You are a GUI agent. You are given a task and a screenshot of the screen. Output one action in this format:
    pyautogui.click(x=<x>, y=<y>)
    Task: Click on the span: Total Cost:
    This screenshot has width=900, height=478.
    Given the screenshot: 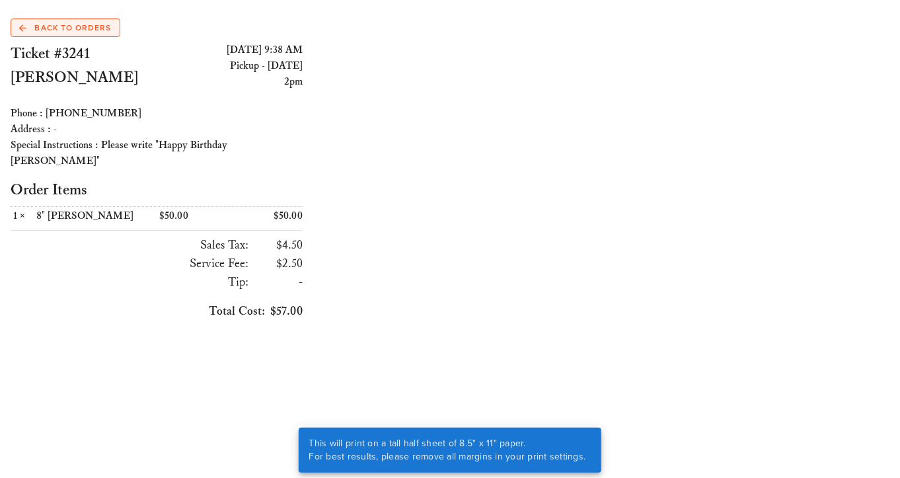 What is the action you would take?
    pyautogui.click(x=237, y=311)
    